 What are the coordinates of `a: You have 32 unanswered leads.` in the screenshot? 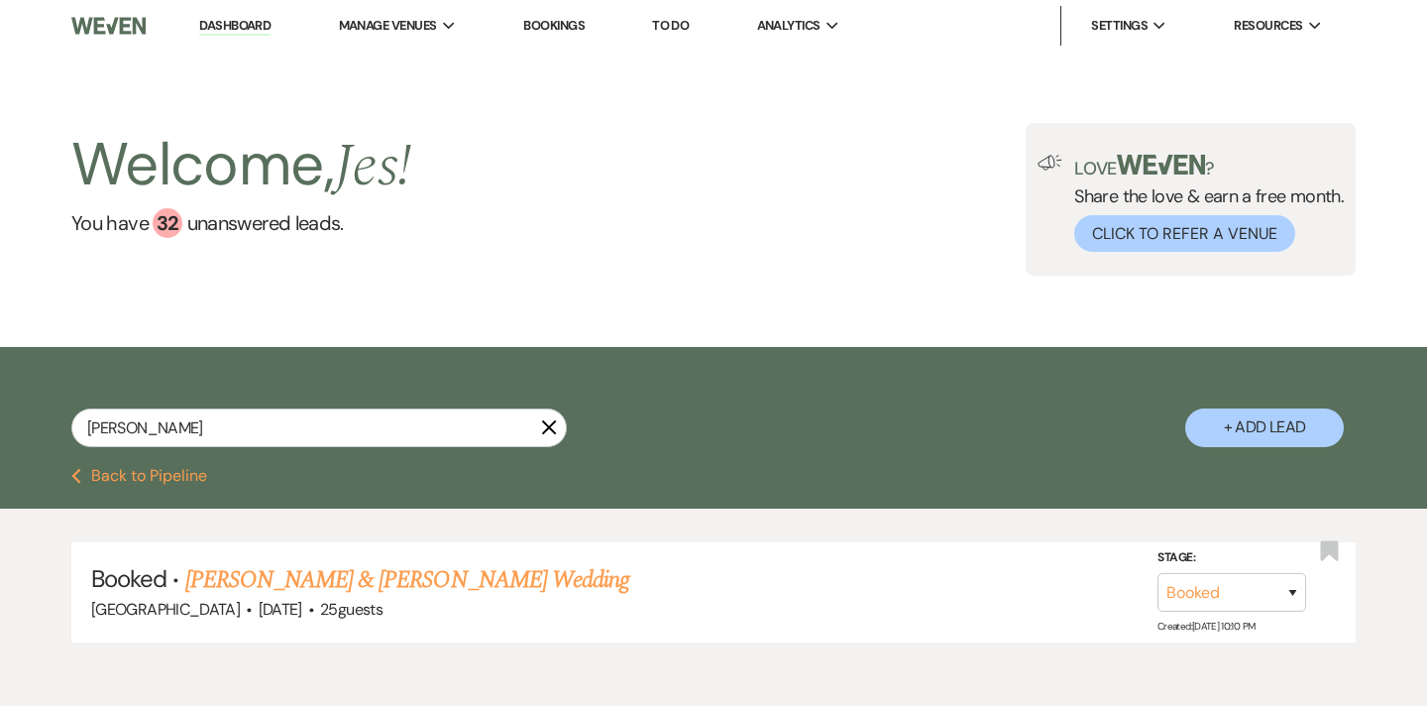 It's located at (241, 223).